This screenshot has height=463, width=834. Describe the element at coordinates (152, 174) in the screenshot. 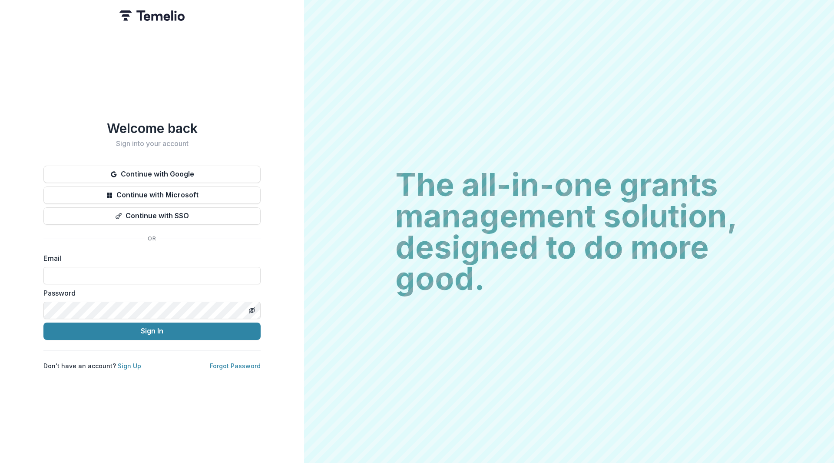

I see `button: Continue with Google` at that location.